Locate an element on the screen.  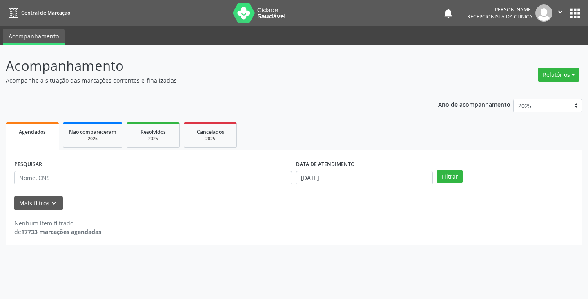
img: img is located at coordinates (544, 13).